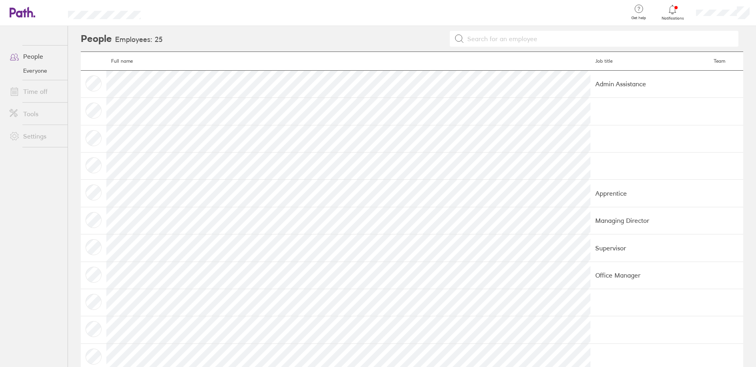  Describe the element at coordinates (35, 56) in the screenshot. I see `a: People` at that location.